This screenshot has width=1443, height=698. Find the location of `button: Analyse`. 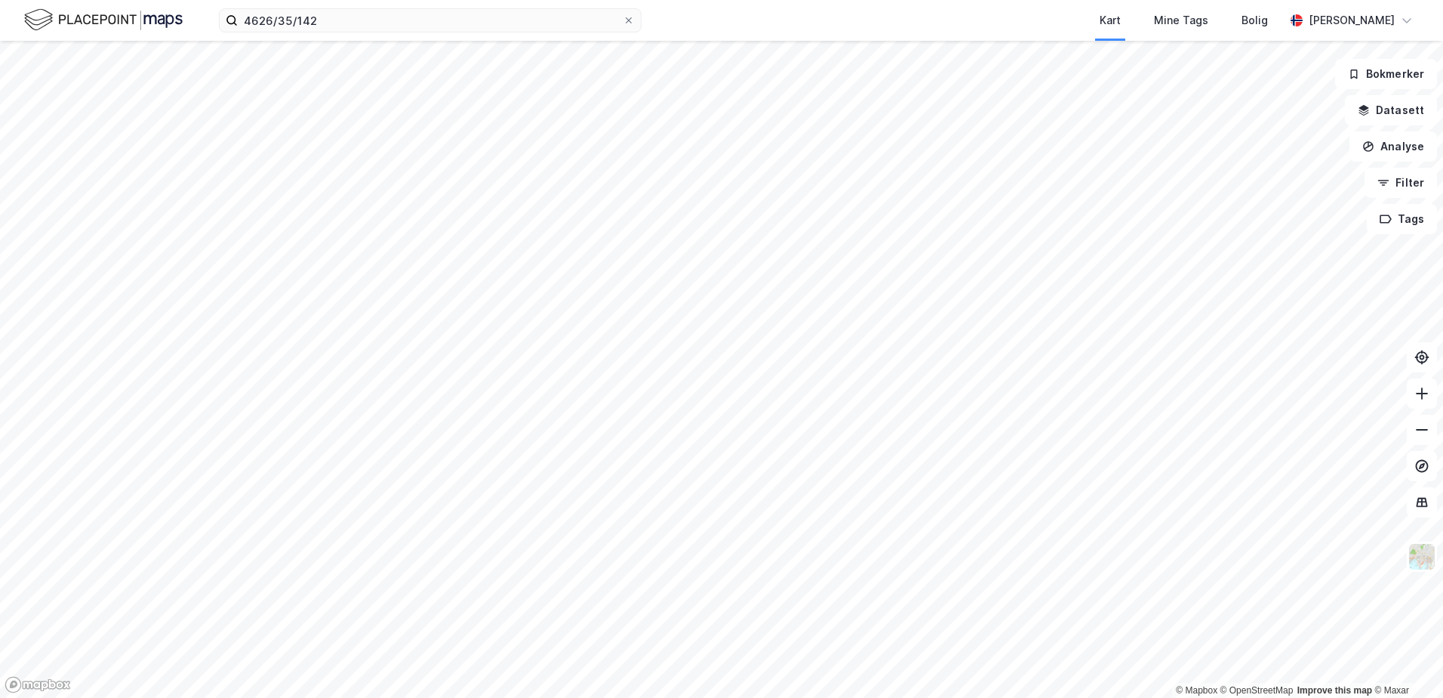

button: Analyse is located at coordinates (1394, 146).